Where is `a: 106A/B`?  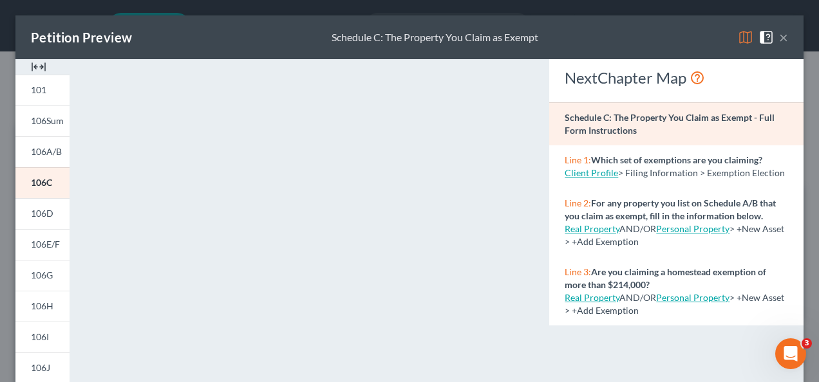 a: 106A/B is located at coordinates (42, 152).